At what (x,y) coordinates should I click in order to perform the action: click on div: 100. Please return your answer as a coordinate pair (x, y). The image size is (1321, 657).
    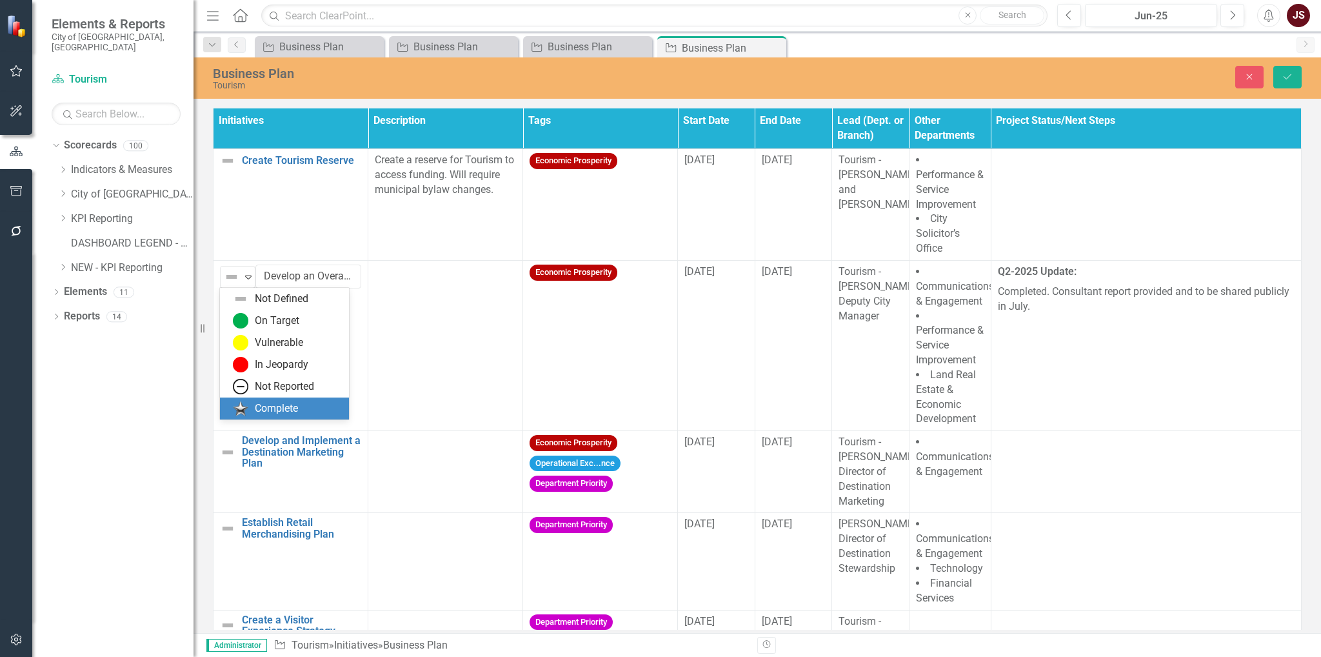
    Looking at the image, I should click on (135, 145).